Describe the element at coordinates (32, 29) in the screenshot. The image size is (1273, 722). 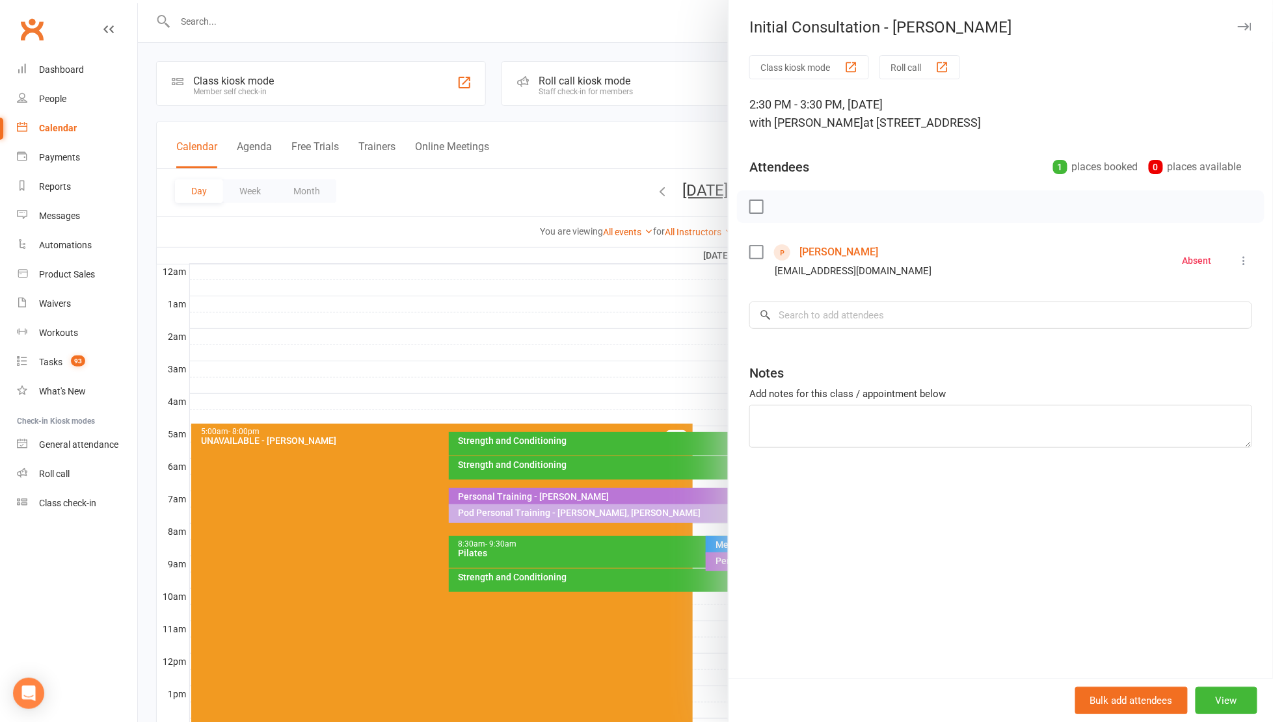
I see `a: Clubworx` at that location.